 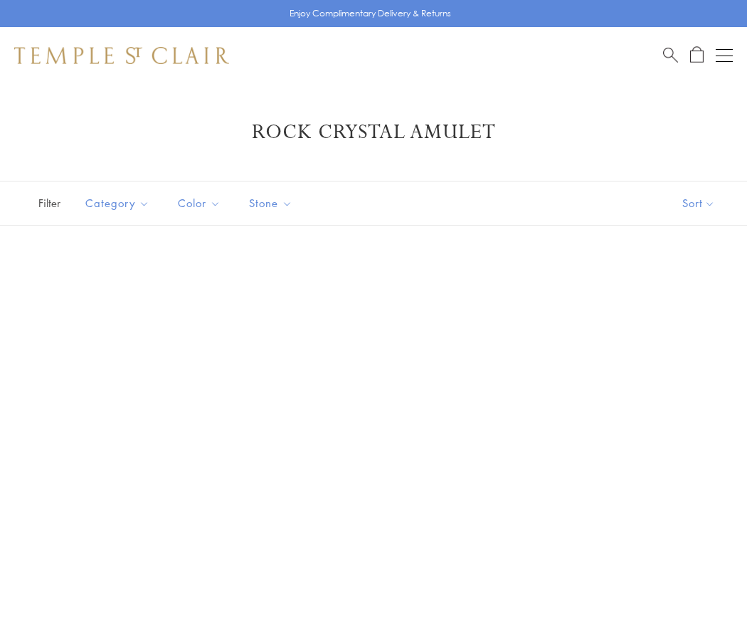 I want to click on a: Search, so click(x=670, y=55).